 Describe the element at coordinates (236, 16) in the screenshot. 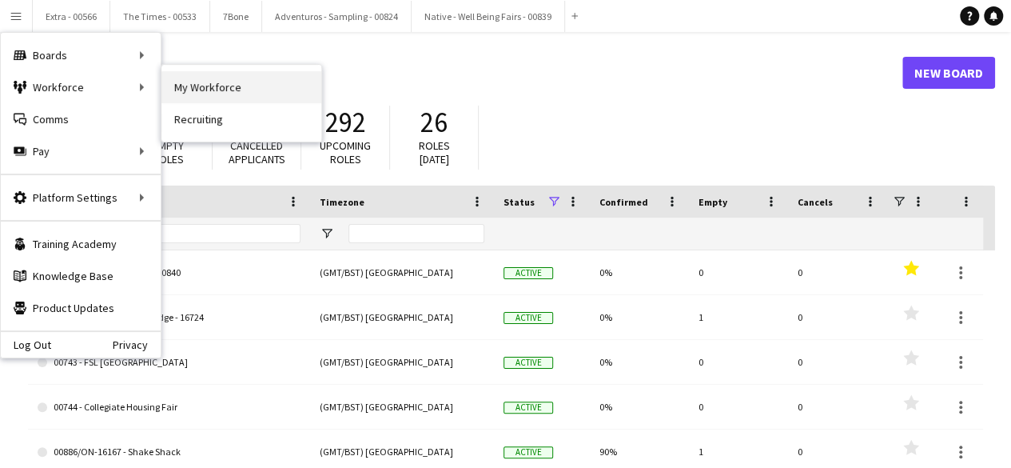

I see `button: 7Bone` at that location.